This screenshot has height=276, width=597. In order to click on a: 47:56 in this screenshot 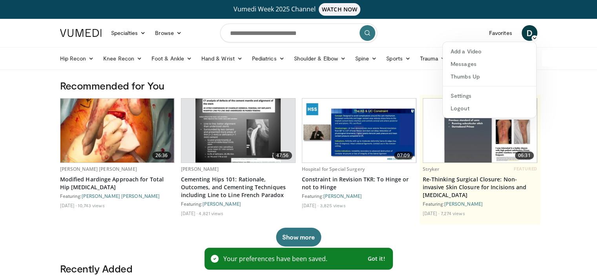, I will do `click(238, 130)`.